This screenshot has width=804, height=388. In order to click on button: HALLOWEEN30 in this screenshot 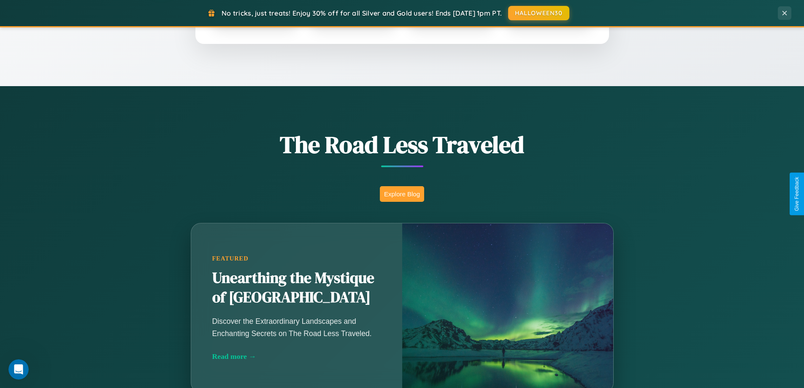, I will do `click(539, 13)`.